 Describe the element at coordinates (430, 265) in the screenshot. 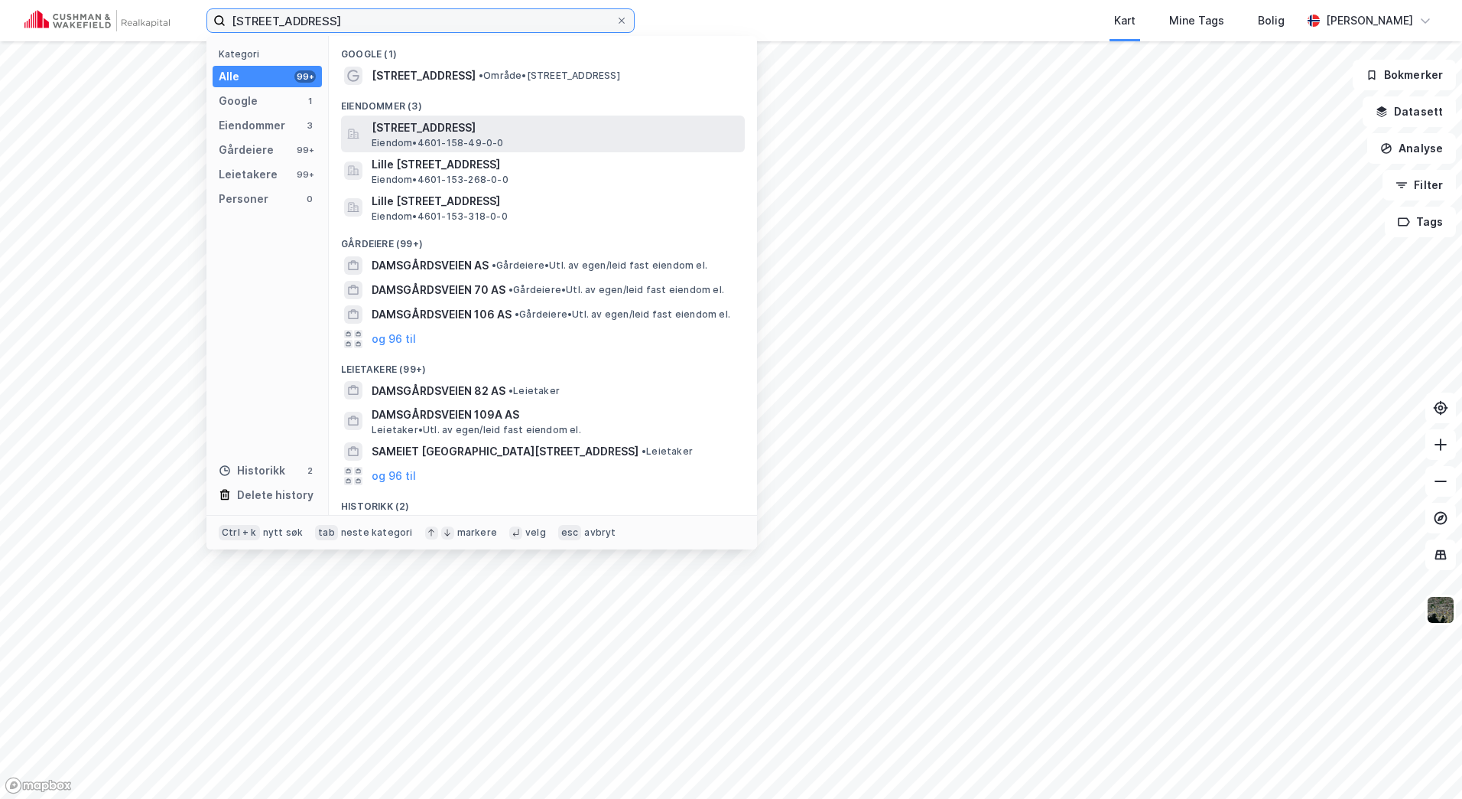

I see `span: DAMSGÅRDSVEIEN AS` at that location.